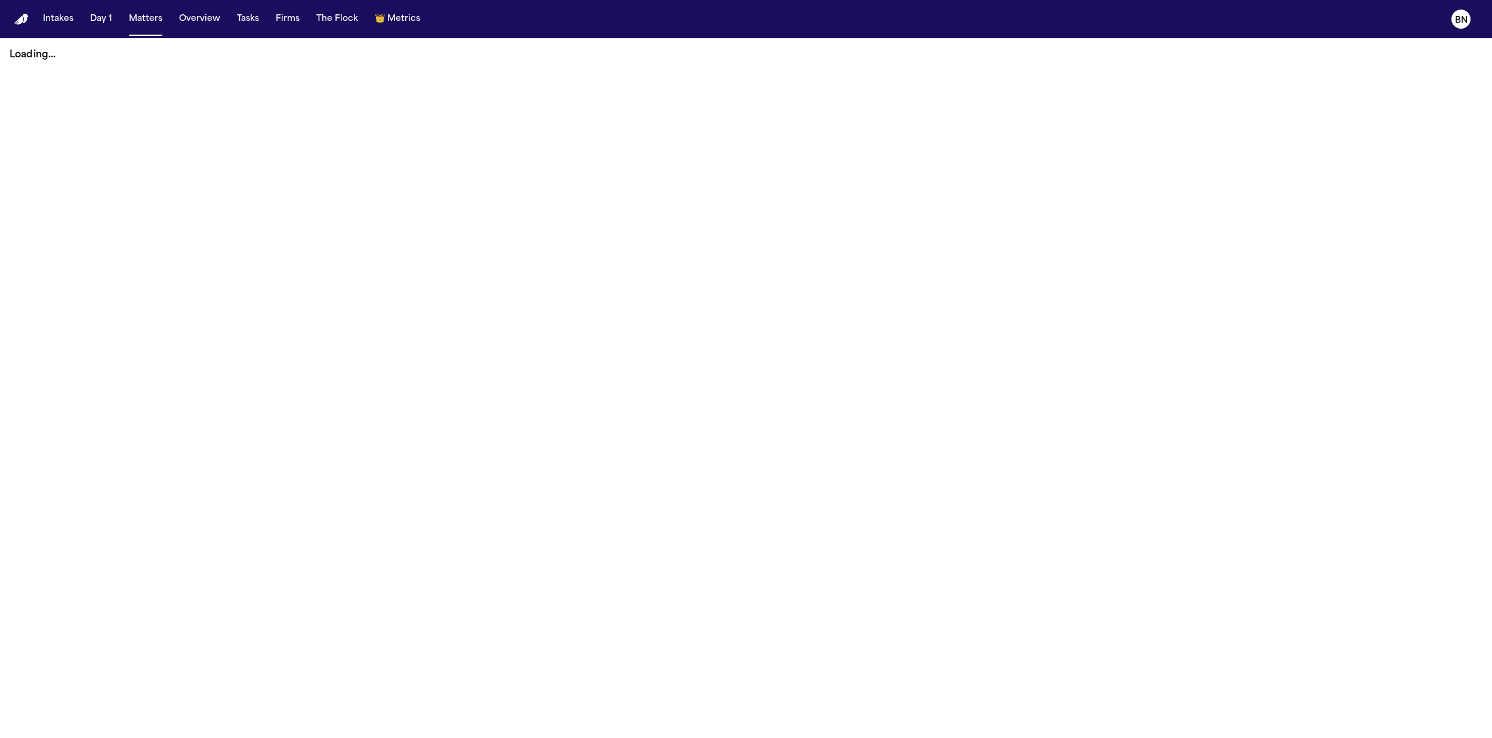  What do you see at coordinates (403, 19) in the screenshot?
I see `span: Metrics` at bounding box center [403, 19].